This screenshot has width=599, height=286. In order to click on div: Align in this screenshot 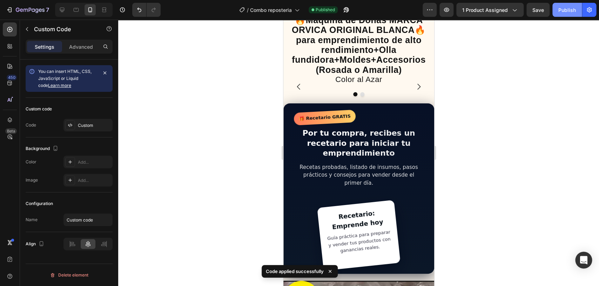, I will do `click(35, 244)`.